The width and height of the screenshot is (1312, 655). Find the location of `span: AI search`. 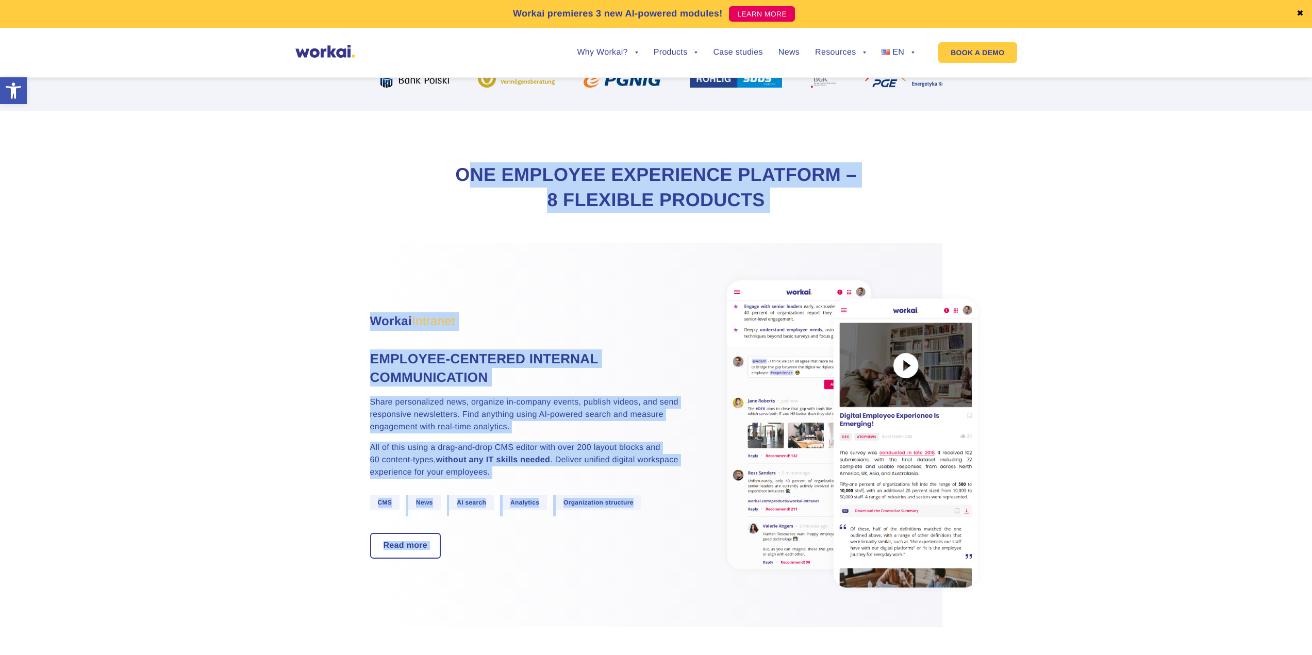

span: AI search is located at coordinates (471, 502).